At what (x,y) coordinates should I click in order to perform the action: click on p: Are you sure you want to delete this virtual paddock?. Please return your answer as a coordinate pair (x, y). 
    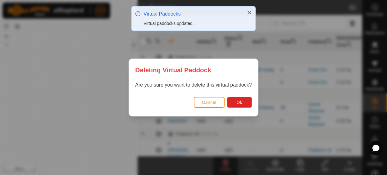
    Looking at the image, I should click on (193, 85).